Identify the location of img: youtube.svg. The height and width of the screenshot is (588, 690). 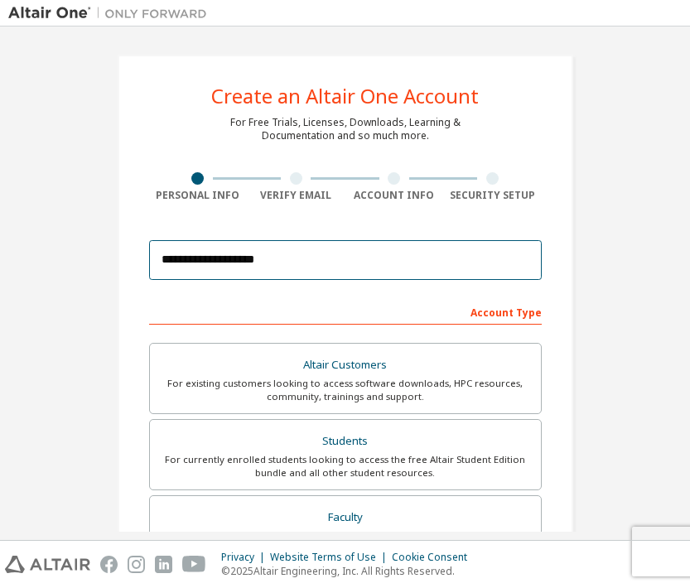
(194, 564).